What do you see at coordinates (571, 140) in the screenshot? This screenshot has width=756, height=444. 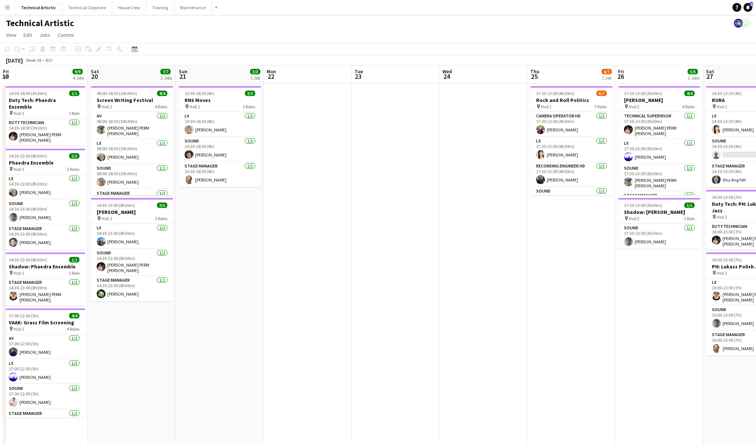 I see `div: 17:30-22:00 (4h30m)6/7Rock and Roll Politics Hall 17 RolesCamera Operator HD1/117:30-22:00 (4h30m...` at bounding box center [571, 140].